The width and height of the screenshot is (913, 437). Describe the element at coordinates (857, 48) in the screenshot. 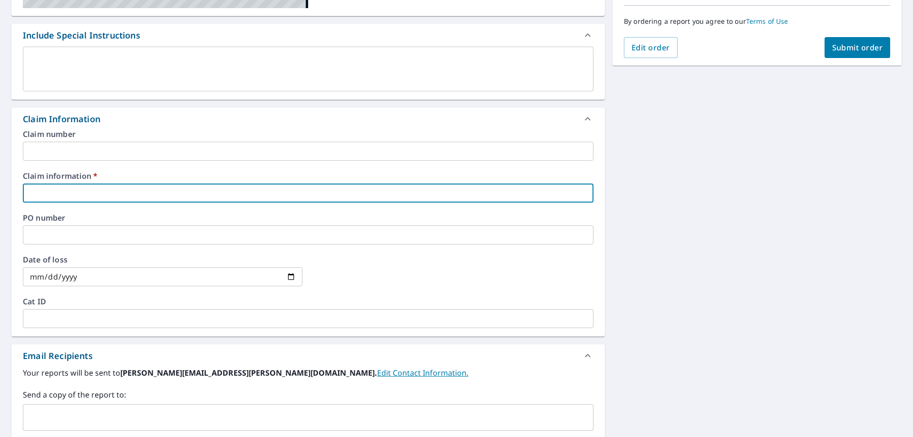

I see `span: Submit order` at that location.